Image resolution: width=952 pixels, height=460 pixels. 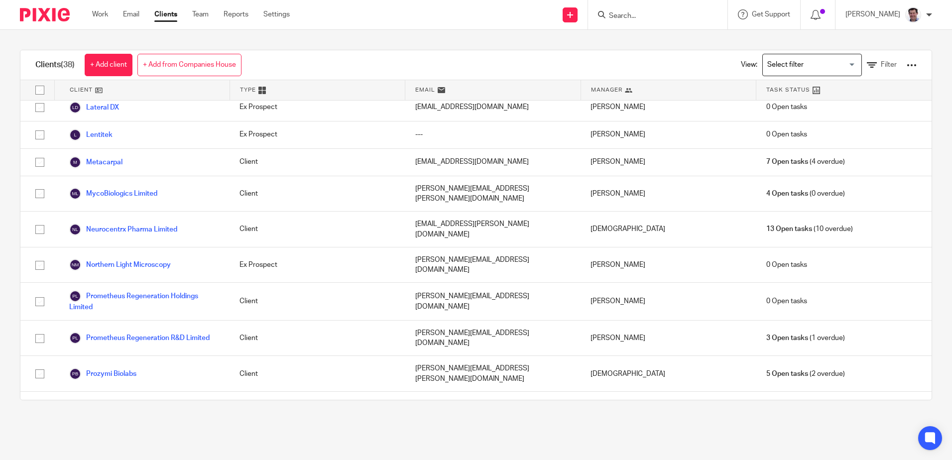 I want to click on h1: Clients, so click(x=55, y=65).